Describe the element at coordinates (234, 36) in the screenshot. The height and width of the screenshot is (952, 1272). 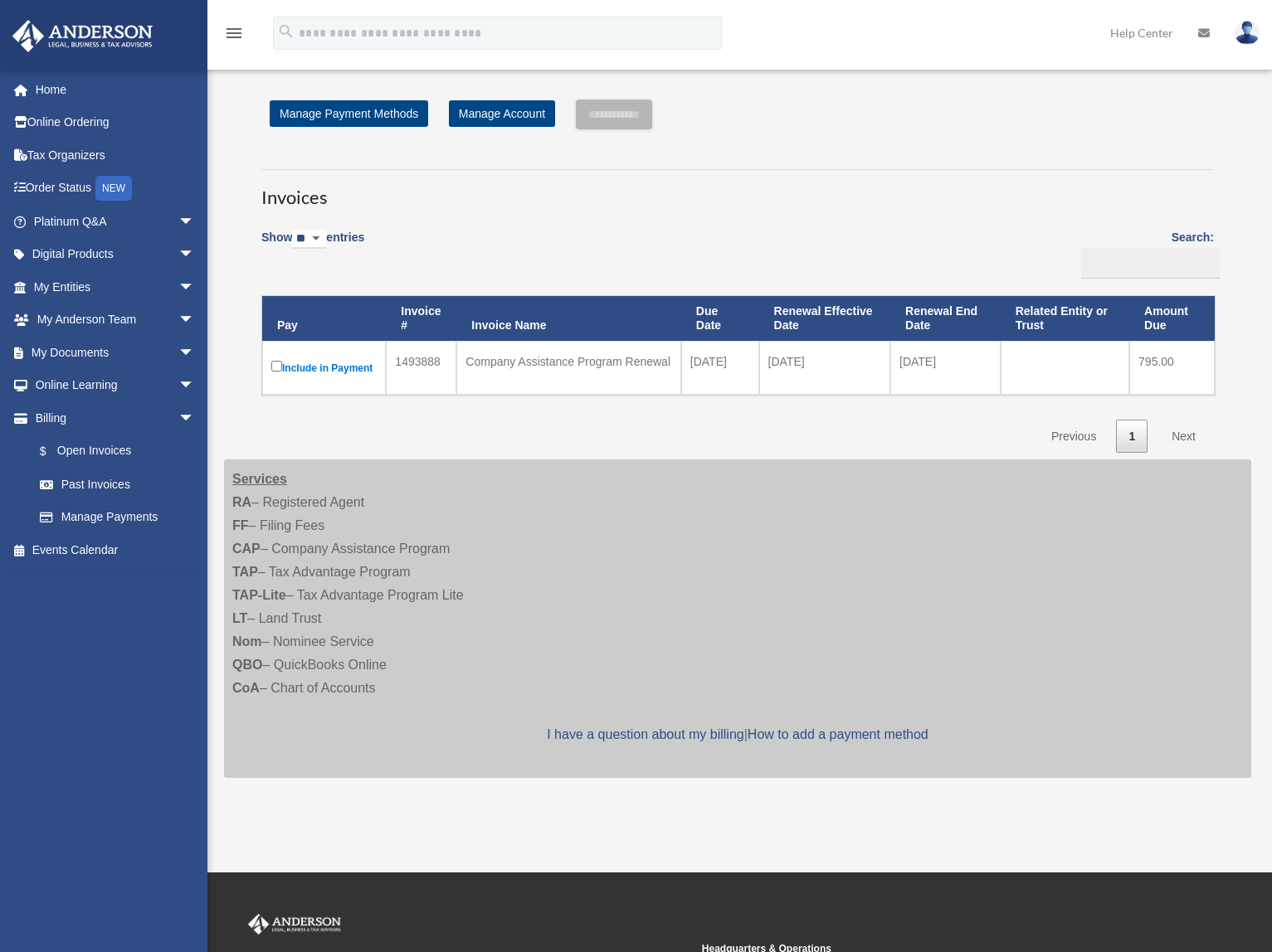
I see `a: menu` at that location.